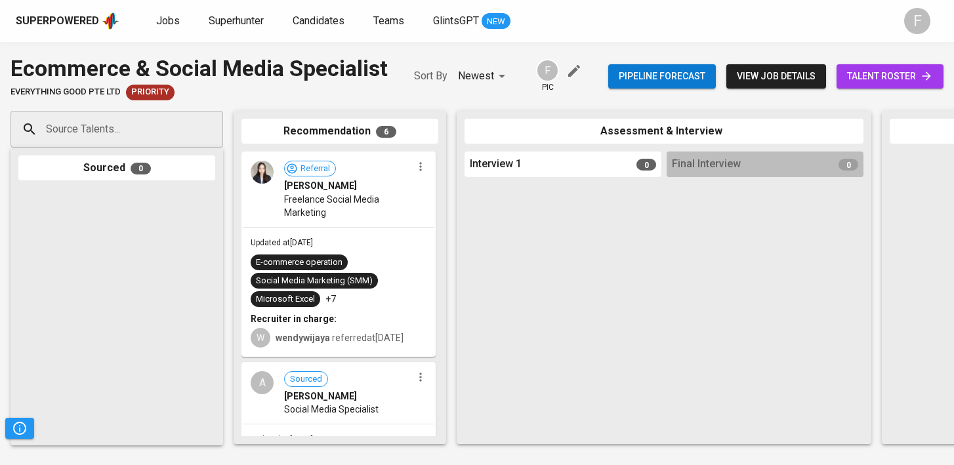 The image size is (954, 465). What do you see at coordinates (476, 76) in the screenshot?
I see `p: Newest` at bounding box center [476, 76].